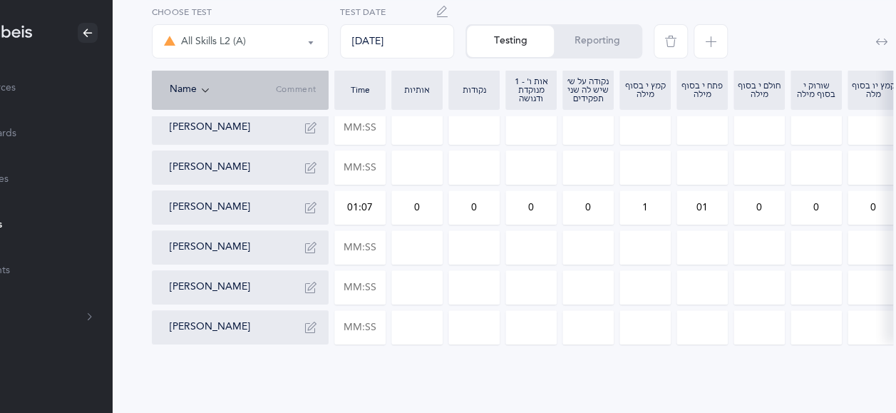  I want to click on div: אותיות, so click(417, 90).